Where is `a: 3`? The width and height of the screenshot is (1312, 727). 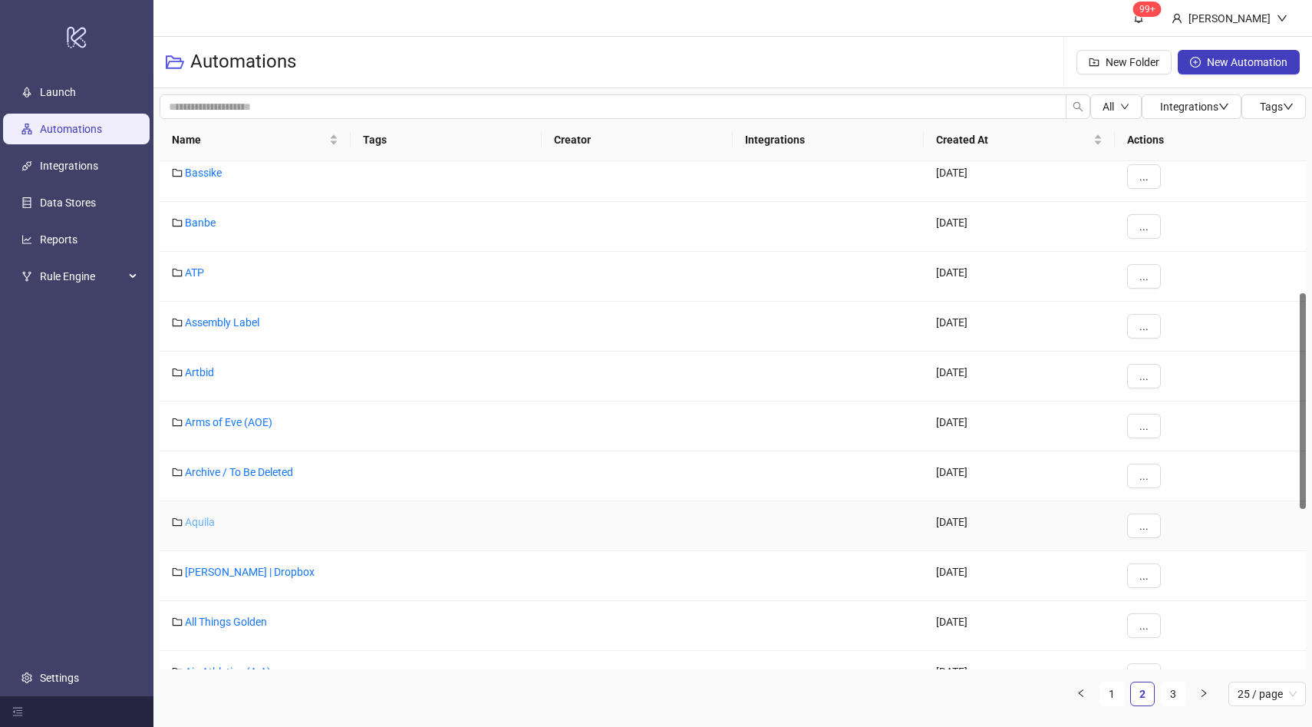 a: 3 is located at coordinates (1173, 694).